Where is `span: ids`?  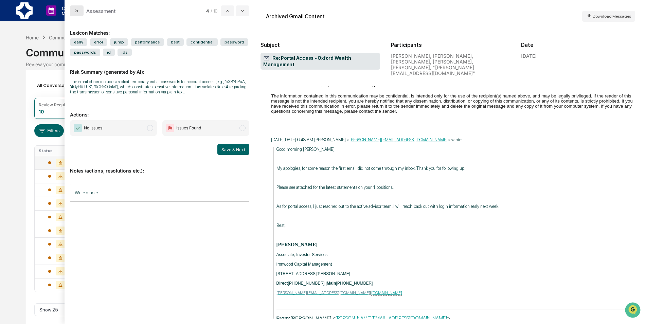
span: ids is located at coordinates (125, 52).